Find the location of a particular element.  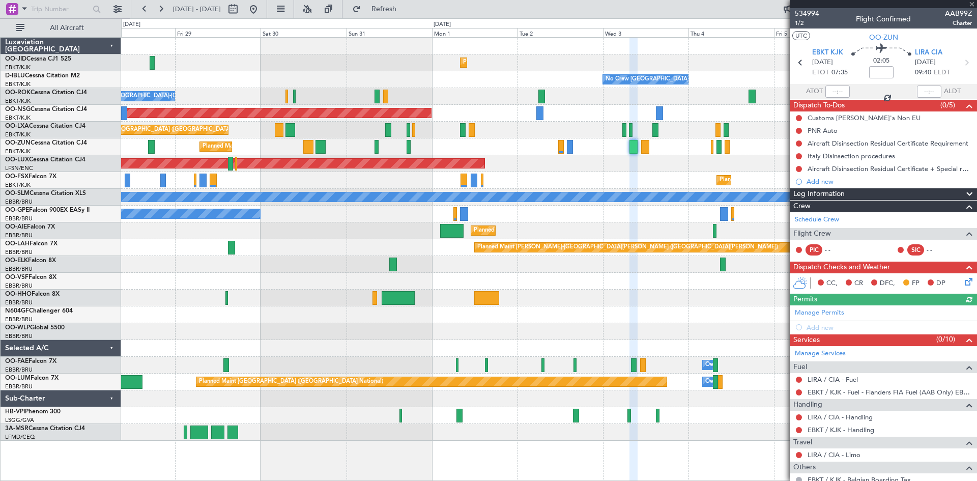

a: OO-LXACessna Citation CJ4 is located at coordinates (45, 126).